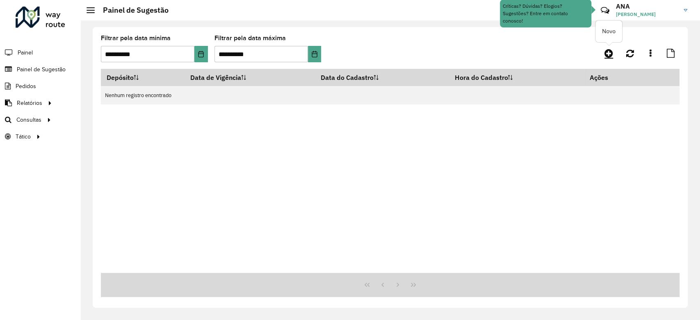 The width and height of the screenshot is (700, 320). Describe the element at coordinates (23, 136) in the screenshot. I see `span: Tático` at that location.